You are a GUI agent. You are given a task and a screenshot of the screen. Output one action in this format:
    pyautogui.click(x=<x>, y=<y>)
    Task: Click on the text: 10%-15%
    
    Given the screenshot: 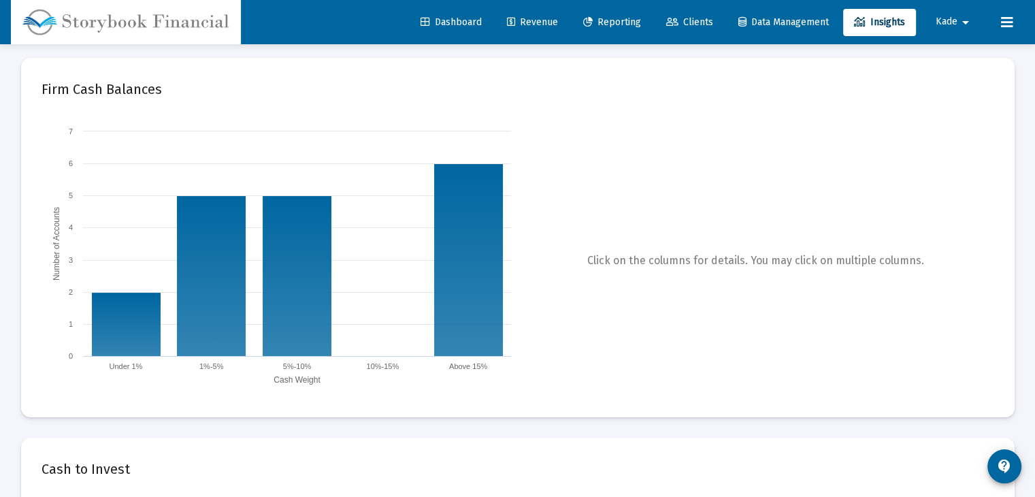 What is the action you would take?
    pyautogui.click(x=383, y=366)
    